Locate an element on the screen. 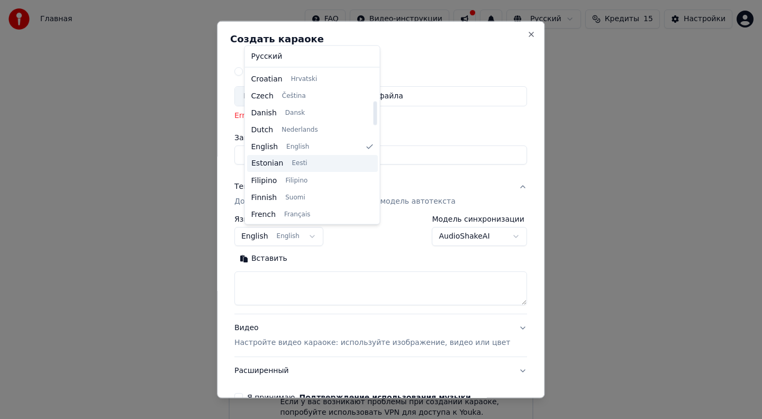 The height and width of the screenshot is (419, 762). span: Čeština is located at coordinates (294, 96).